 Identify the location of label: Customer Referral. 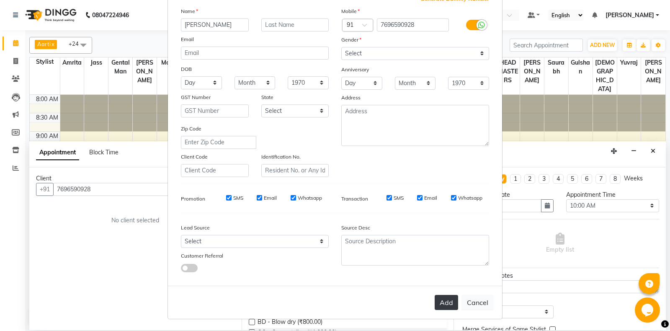
(202, 256).